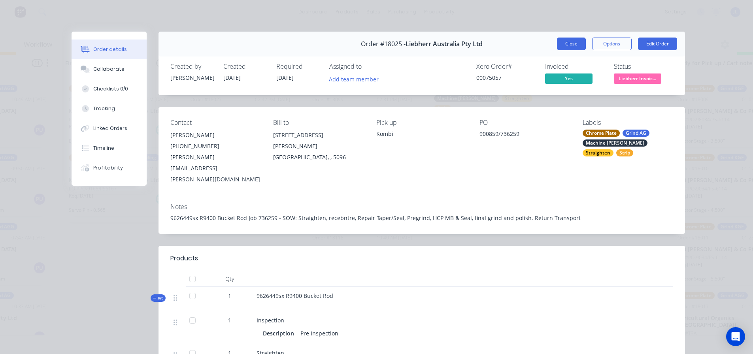 The height and width of the screenshot is (354, 753). I want to click on div: Xero Order #, so click(506, 66).